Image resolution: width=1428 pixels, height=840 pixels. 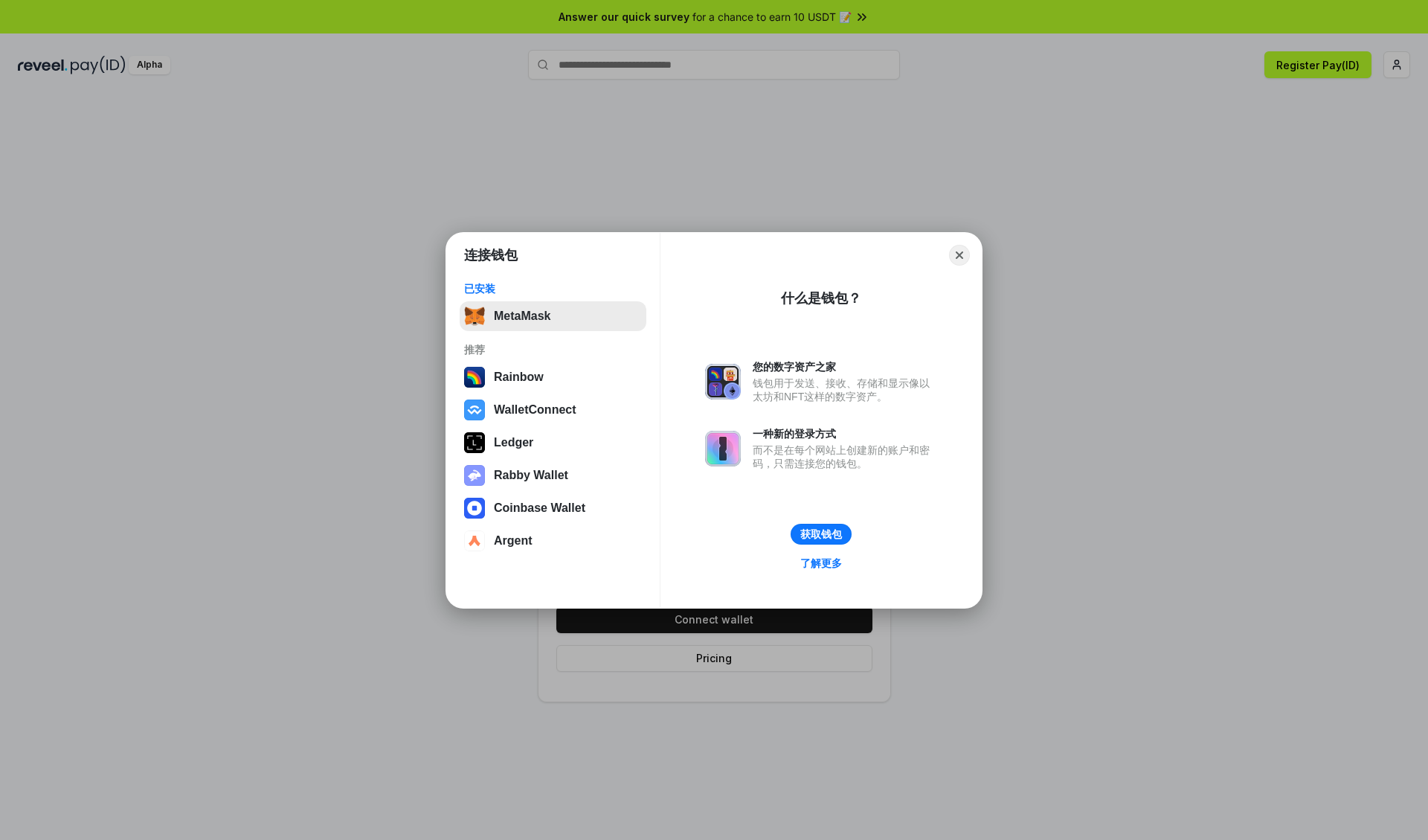 I want to click on div: 了解更多, so click(x=821, y=564).